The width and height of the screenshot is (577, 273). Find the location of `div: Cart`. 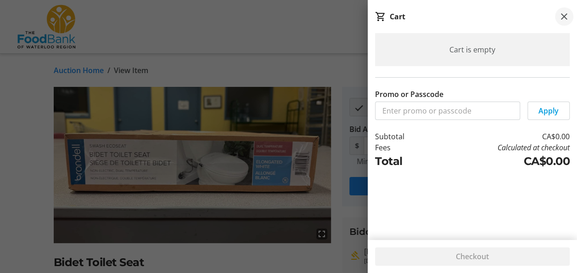

div: Cart is located at coordinates (397, 17).